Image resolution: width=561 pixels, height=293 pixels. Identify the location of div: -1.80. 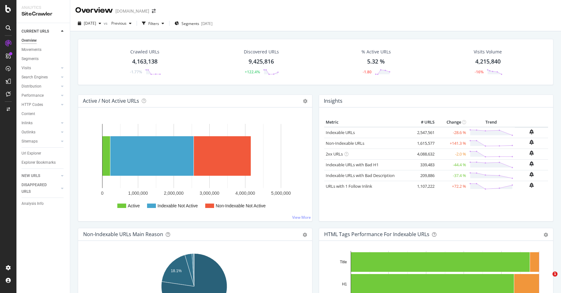
(367, 72).